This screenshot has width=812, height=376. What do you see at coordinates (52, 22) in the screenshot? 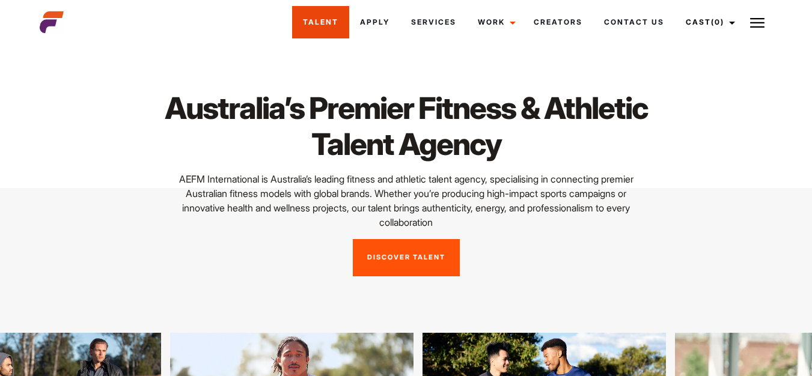
I see `img: cropped-aefm-brand-fav-22-square.png` at bounding box center [52, 22].